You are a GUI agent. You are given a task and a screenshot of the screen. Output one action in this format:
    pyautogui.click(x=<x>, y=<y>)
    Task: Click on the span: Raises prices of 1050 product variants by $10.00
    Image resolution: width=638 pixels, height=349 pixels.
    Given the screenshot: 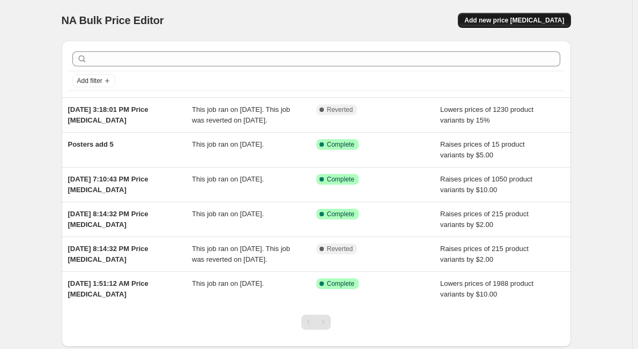 What is the action you would take?
    pyautogui.click(x=486, y=184)
    